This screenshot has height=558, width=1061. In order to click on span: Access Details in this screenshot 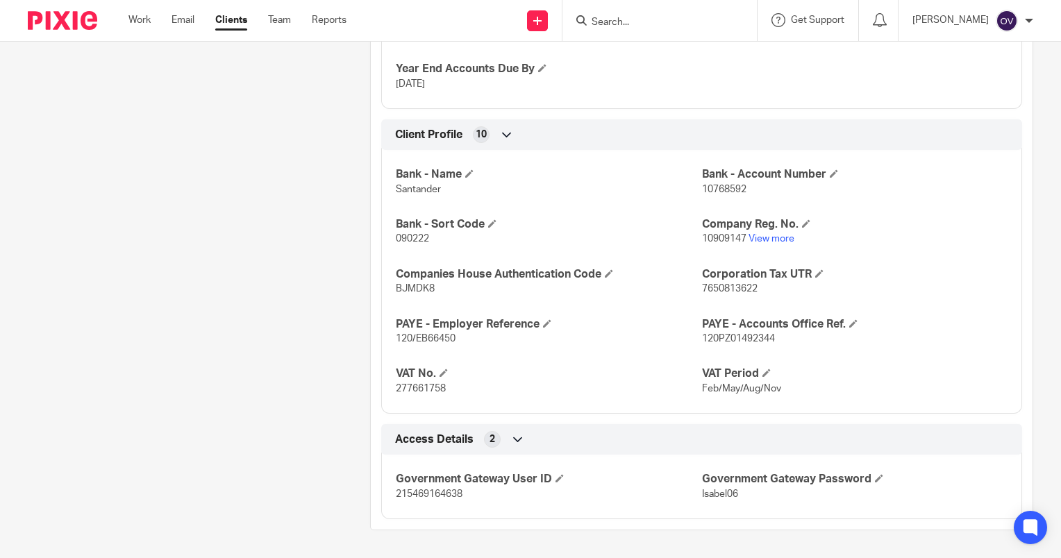, I will do `click(434, 440)`.